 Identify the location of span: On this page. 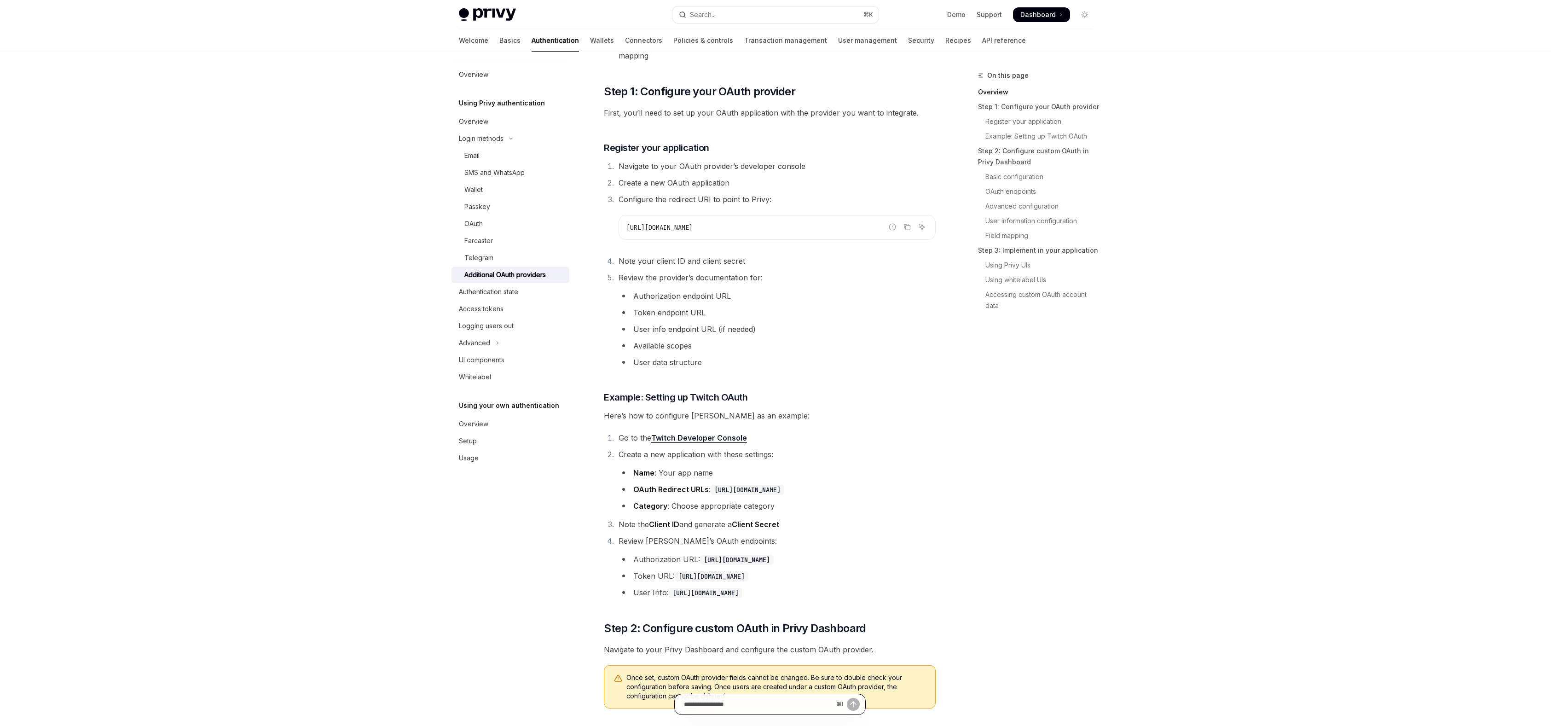
(1008, 75).